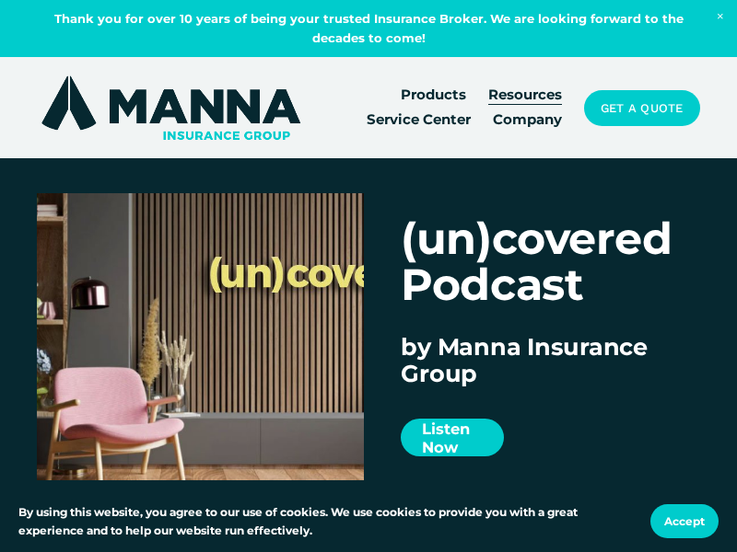 This screenshot has height=552, width=737. What do you see at coordinates (684, 521) in the screenshot?
I see `button: Accept` at bounding box center [684, 521].